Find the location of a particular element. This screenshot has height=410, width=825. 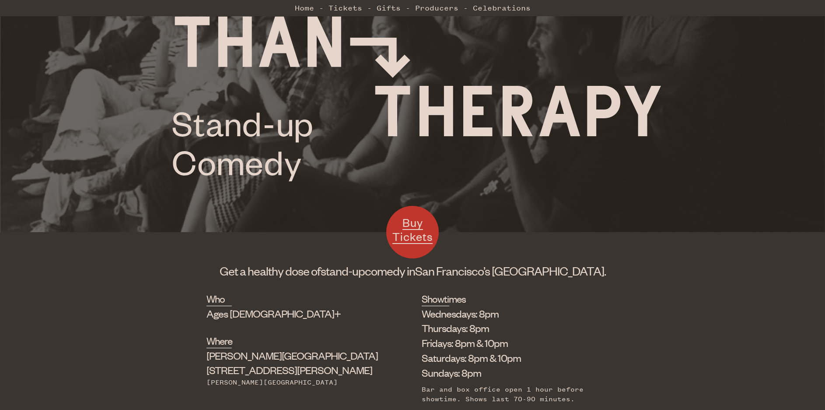

div: Bar and box office open 1 hour before showtime. Shows last 70-90 minutes. is located at coordinates (514, 394).